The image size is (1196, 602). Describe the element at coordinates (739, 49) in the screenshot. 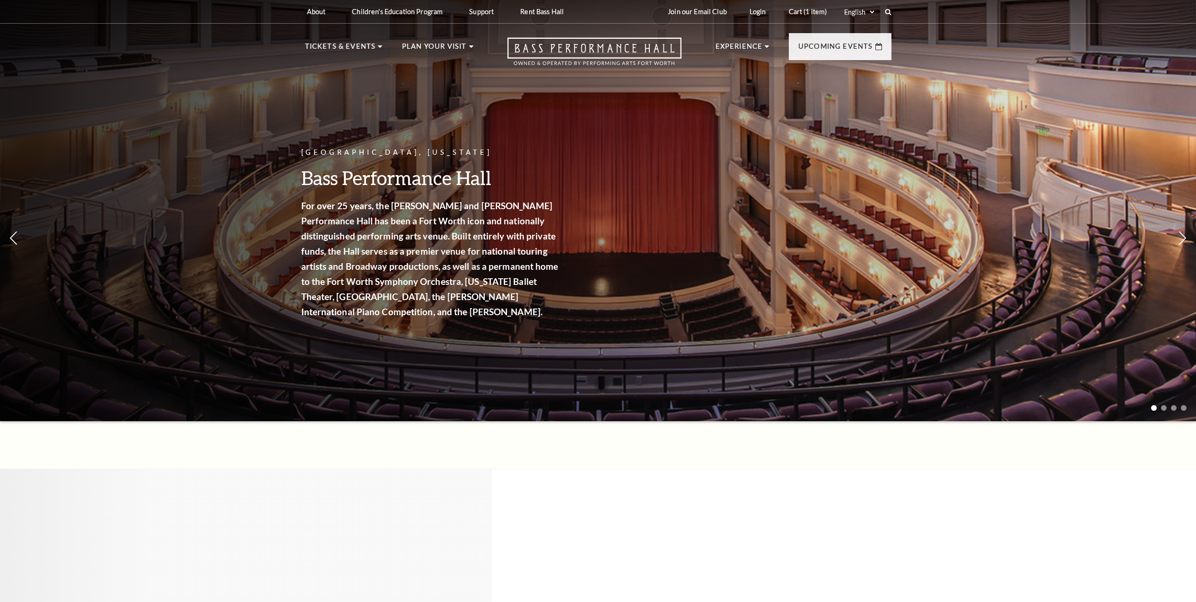

I see `p: Experience` at that location.